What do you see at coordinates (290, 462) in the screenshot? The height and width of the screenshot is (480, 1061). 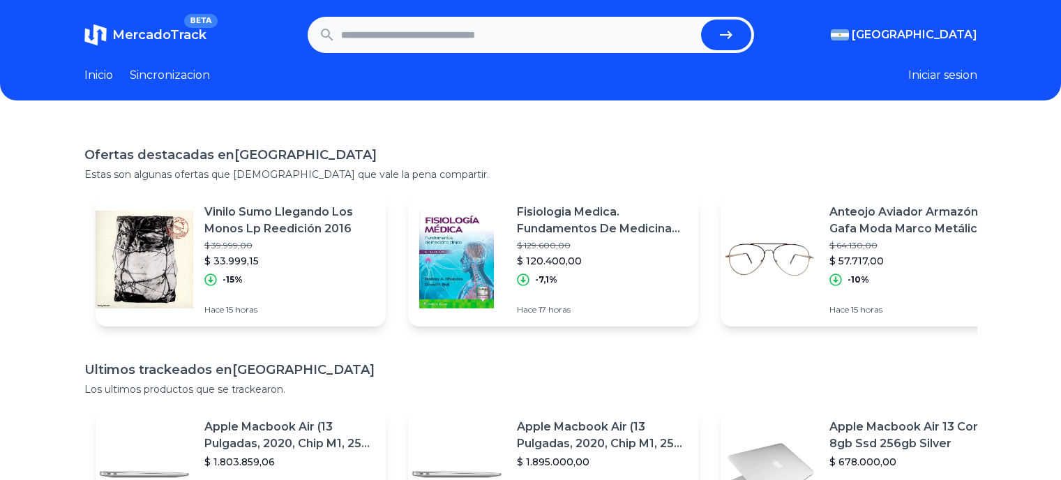 I see `p: $ 1.803.859,06` at bounding box center [290, 462].